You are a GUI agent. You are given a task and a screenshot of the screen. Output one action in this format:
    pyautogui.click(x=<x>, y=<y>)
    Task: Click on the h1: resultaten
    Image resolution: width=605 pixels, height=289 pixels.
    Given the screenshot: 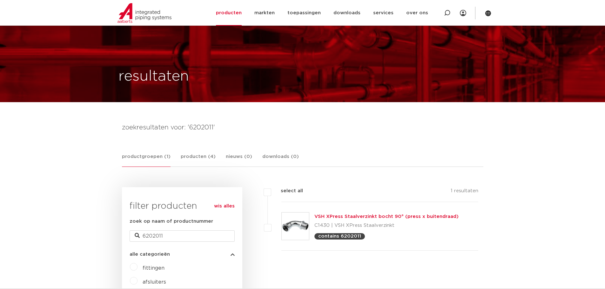 What is the action you would take?
    pyautogui.click(x=154, y=77)
    